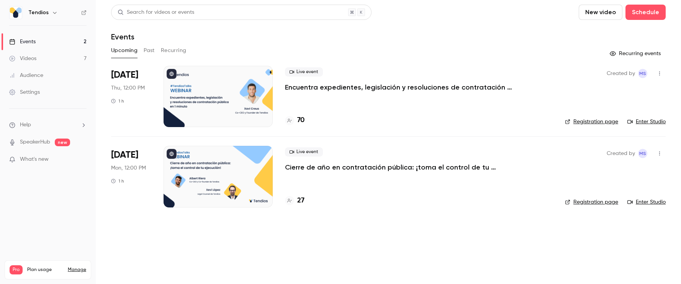 The image size is (681, 284). Describe the element at coordinates (131, 96) in the screenshot. I see `div: Oct 9 Thu, 12:00 PM (Europe/Madrid)` at that location.